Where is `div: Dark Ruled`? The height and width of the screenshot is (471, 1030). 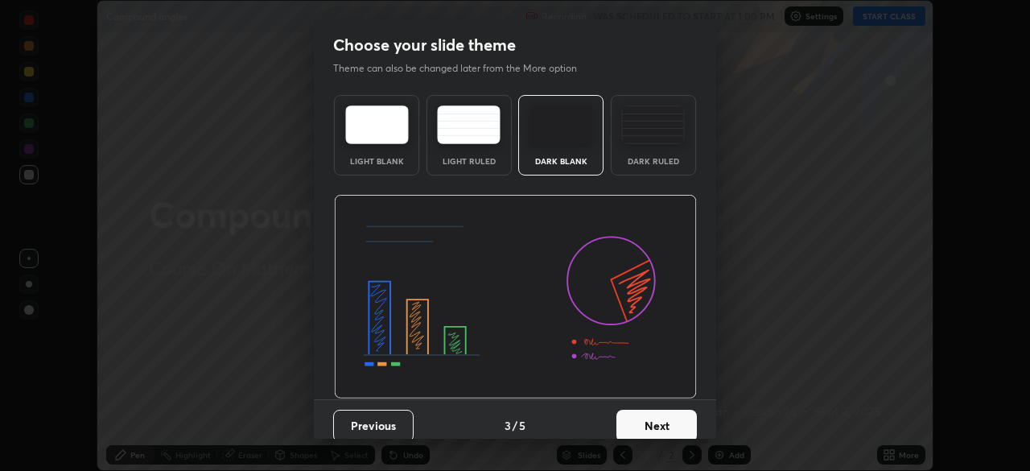
div: Dark Ruled is located at coordinates (653, 161).